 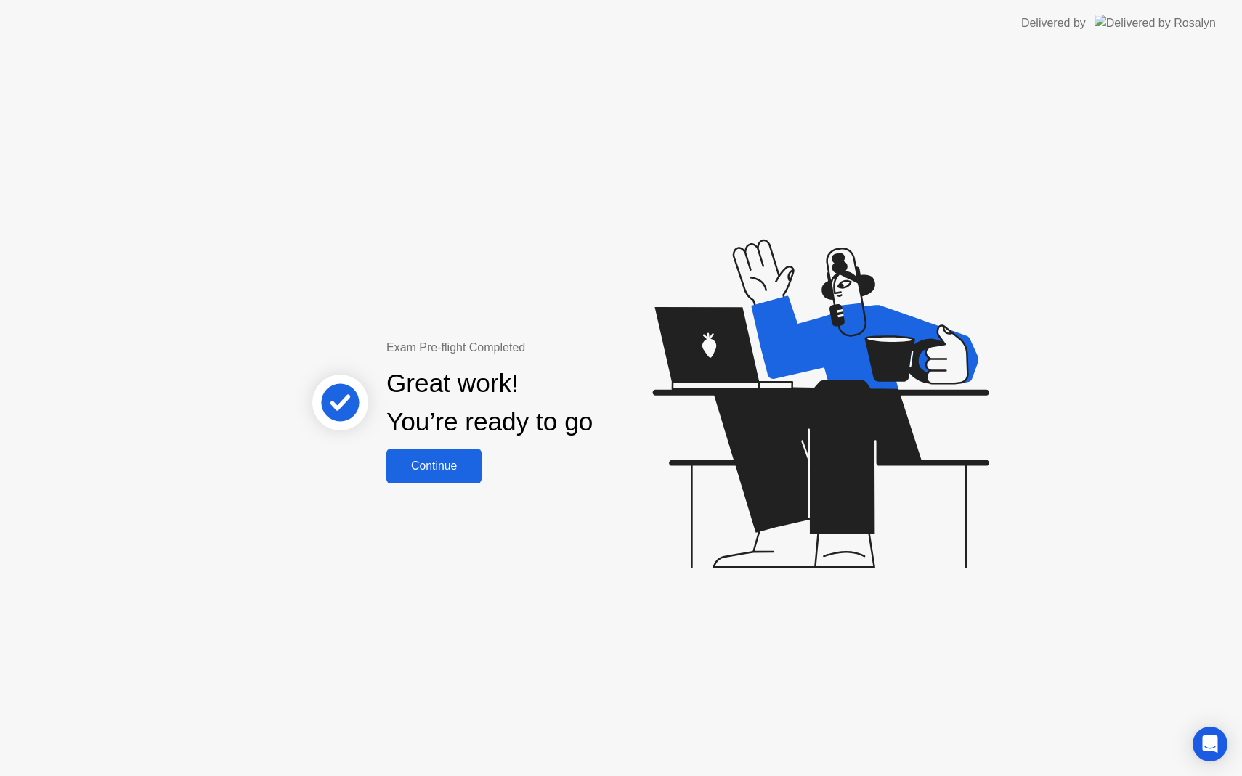 I want to click on button: Continue, so click(x=433, y=466).